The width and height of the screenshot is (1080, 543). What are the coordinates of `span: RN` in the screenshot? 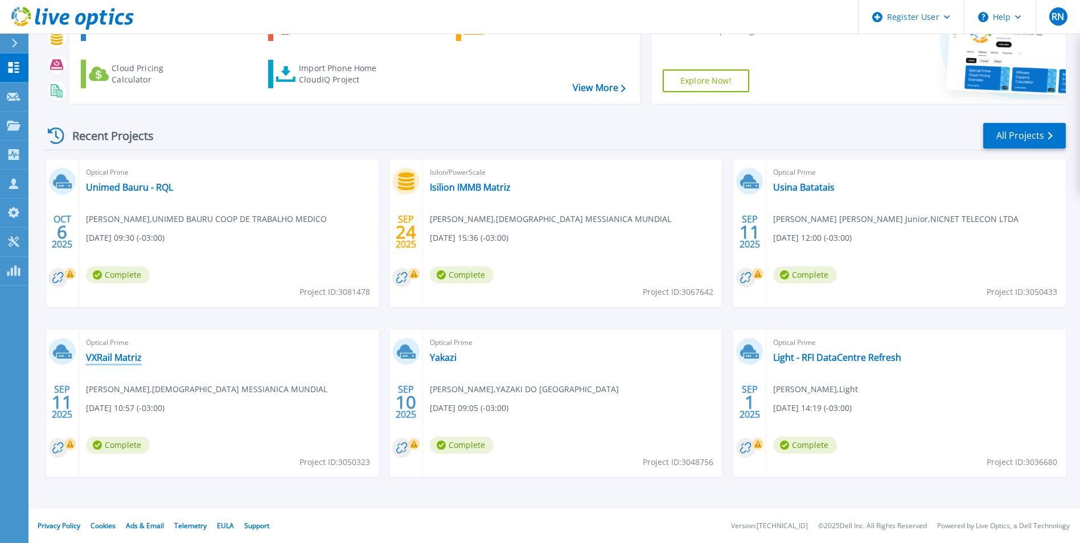 It's located at (1058, 17).